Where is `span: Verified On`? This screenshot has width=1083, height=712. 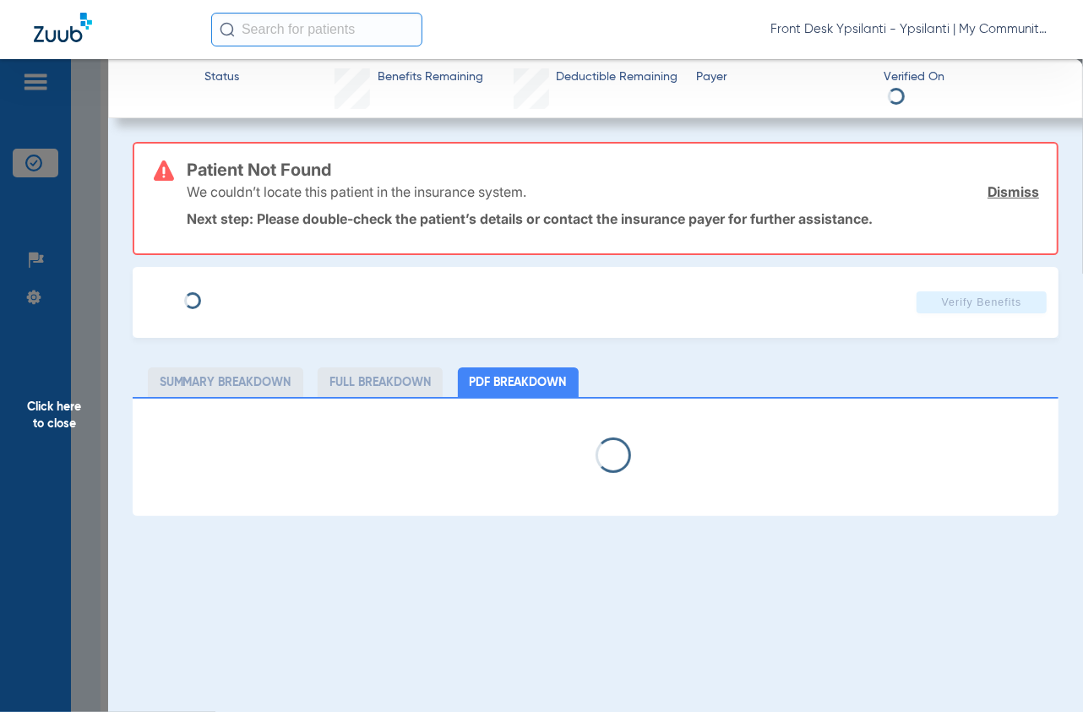 span: Verified On is located at coordinates (970, 77).